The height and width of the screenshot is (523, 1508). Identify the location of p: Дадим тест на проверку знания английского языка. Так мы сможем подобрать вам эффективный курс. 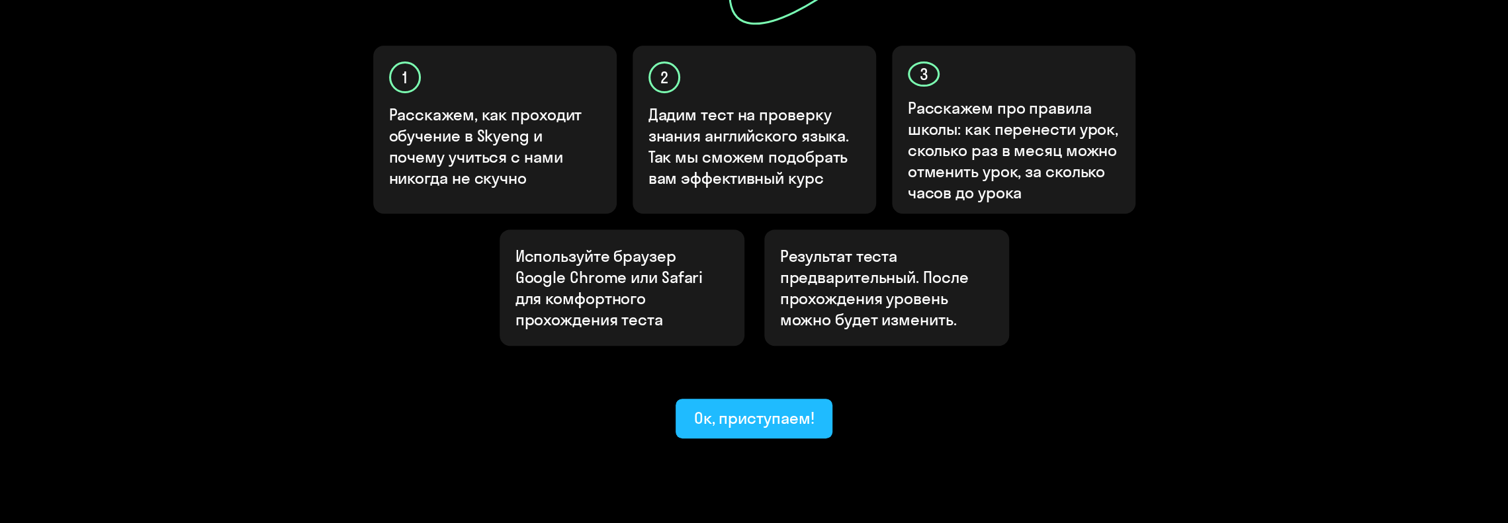
(755, 146).